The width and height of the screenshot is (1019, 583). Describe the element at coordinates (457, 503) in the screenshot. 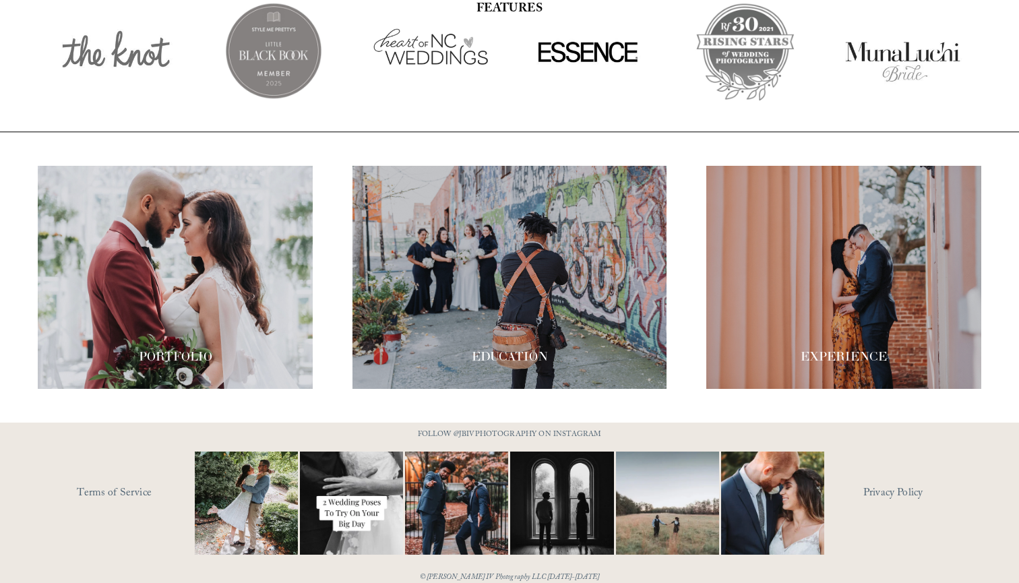

I see `img: You just need the right photographer that matches your vibe 📷🎉 #RaleighWeddingPhotographer` at that location.